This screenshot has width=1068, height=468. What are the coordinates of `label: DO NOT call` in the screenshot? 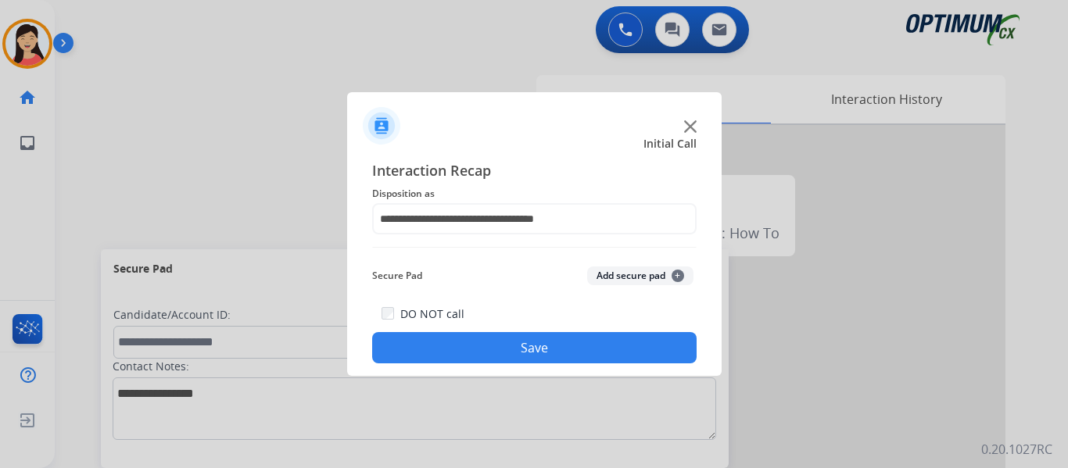 It's located at (432, 314).